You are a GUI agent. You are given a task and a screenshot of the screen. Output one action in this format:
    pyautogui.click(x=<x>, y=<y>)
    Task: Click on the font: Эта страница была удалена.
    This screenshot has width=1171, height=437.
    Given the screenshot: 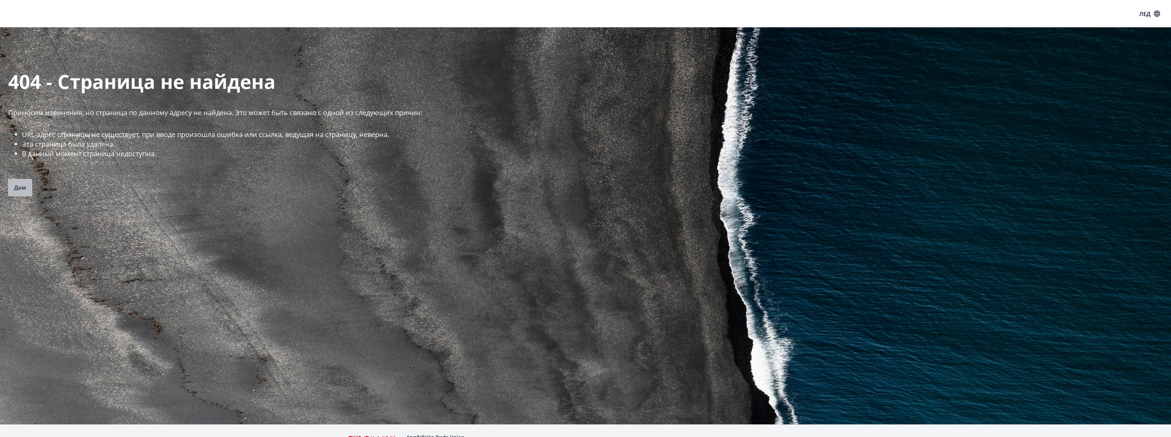 What is the action you would take?
    pyautogui.click(x=68, y=144)
    